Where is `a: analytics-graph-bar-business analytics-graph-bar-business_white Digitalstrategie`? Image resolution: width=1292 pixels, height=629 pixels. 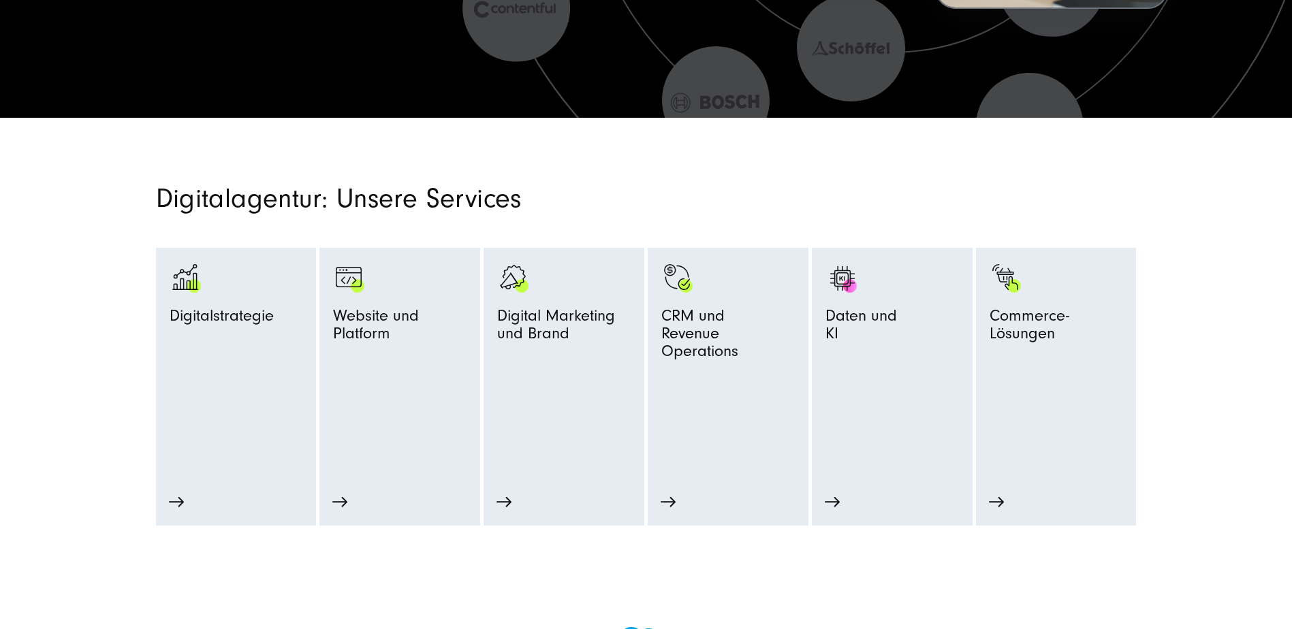 a: analytics-graph-bar-business analytics-graph-bar-business_white Digitalstrategie is located at coordinates (236, 362).